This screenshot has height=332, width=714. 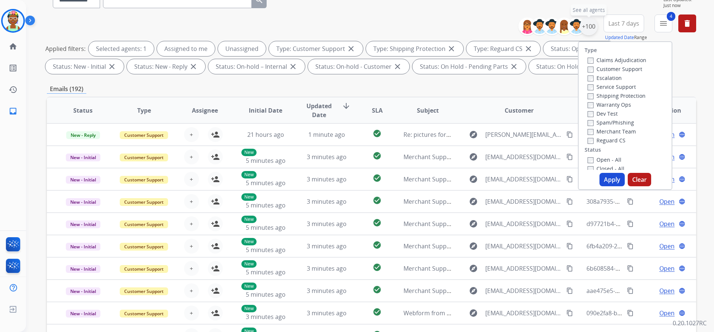 I want to click on span: 6b608584-c03c-451b-aca7-ea7744815068, so click(x=644, y=269).